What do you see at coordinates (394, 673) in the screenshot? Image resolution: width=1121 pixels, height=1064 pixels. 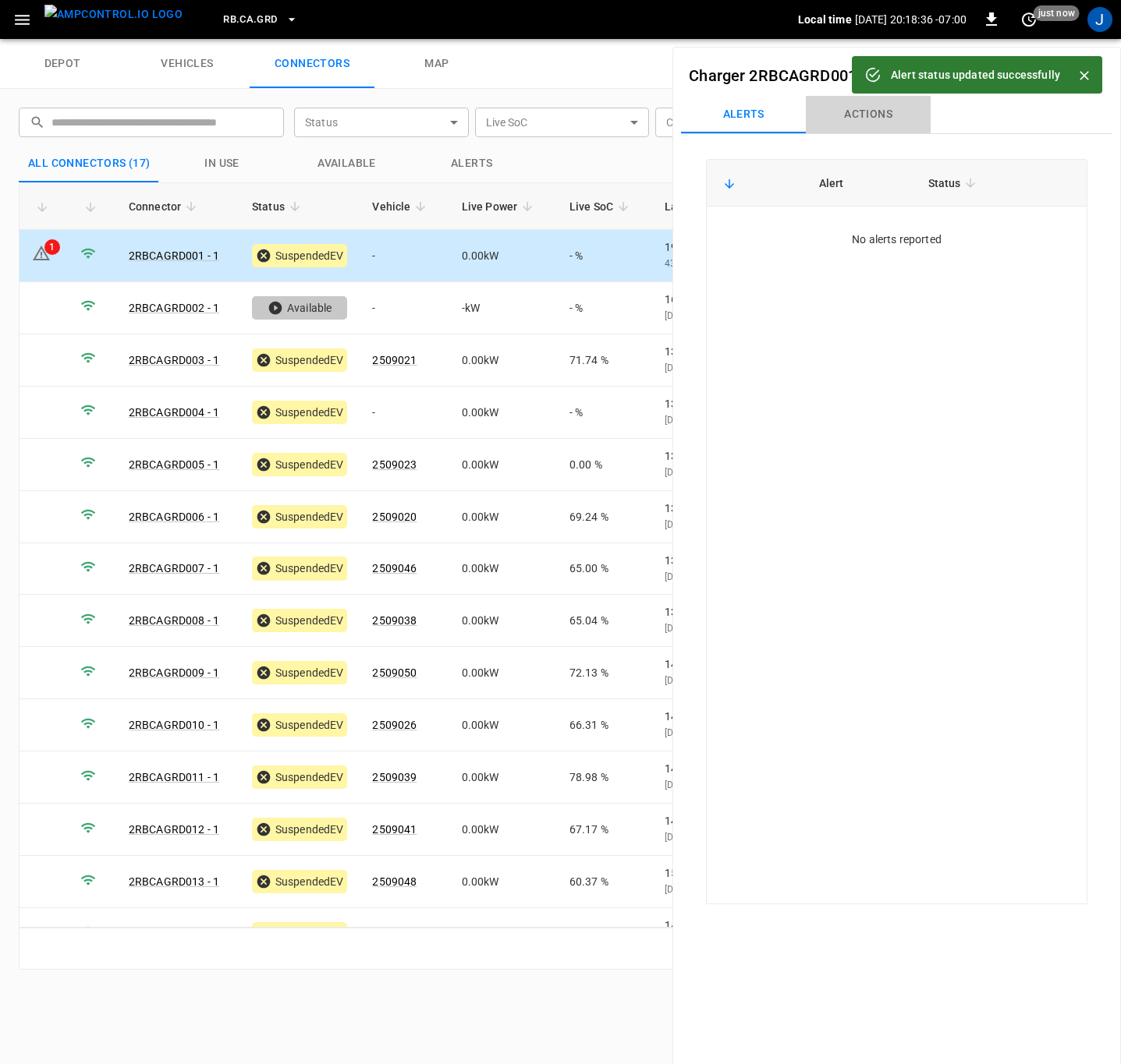 I see `a: 2509050` at bounding box center [394, 673].